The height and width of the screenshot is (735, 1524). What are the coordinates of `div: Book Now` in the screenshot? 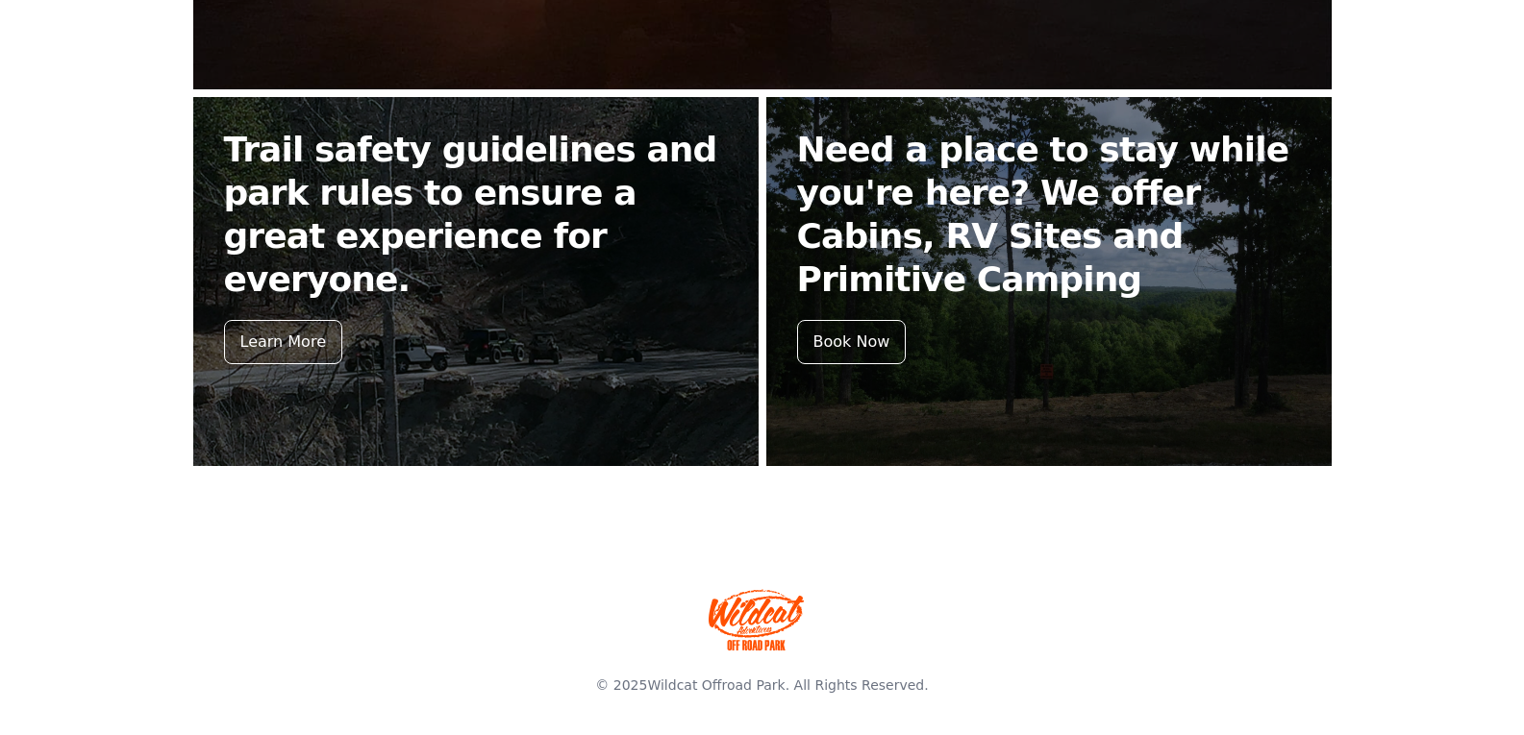 It's located at (852, 342).